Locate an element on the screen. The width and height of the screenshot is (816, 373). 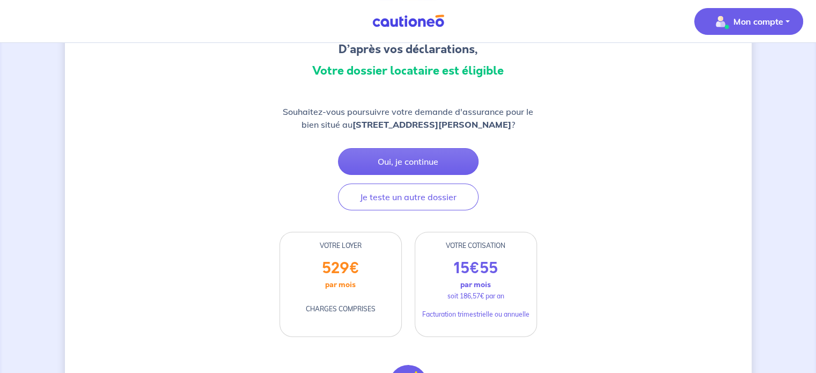
img: illu_account_valid_menu.svg is located at coordinates (720, 21).